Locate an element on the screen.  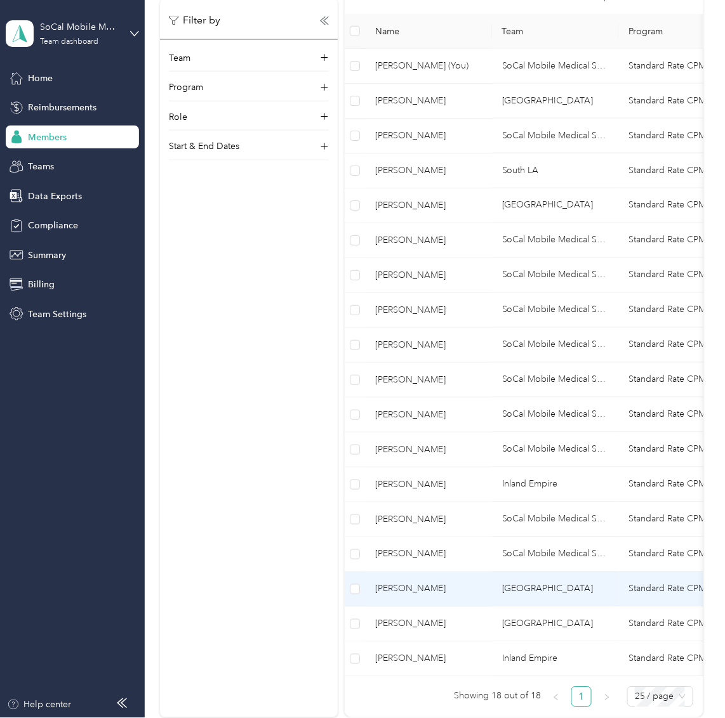
div: Team dashboard is located at coordinates (69, 42).